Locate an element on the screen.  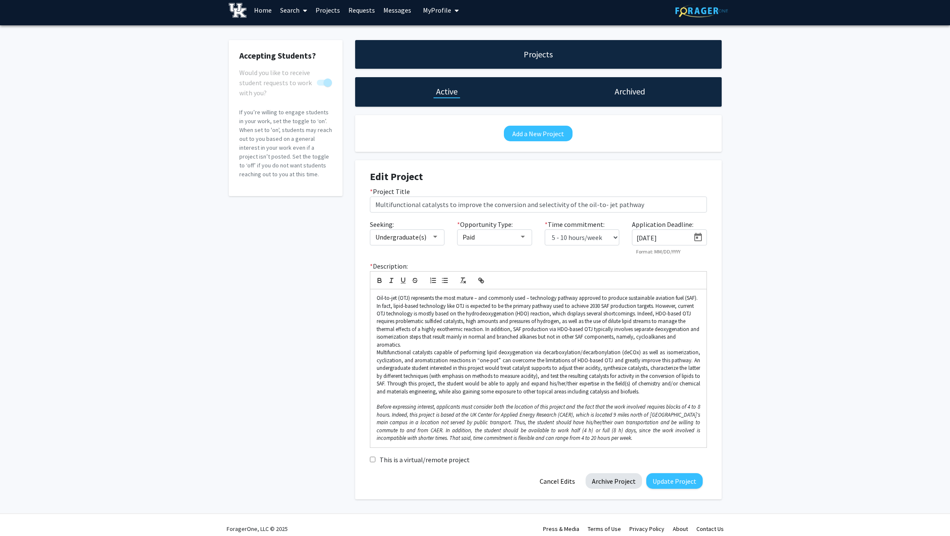
label: This is a virtual/remote project is located at coordinates (425, 459).